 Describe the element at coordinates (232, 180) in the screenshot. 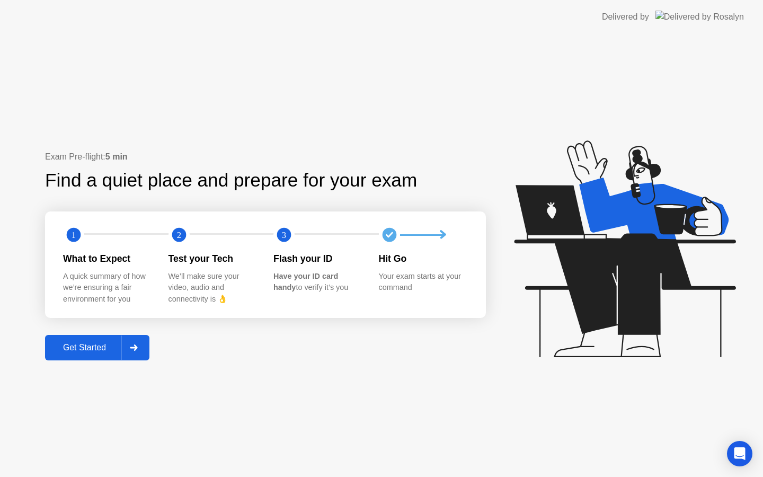

I see `div: Find a quiet place and prepare for your exam` at that location.